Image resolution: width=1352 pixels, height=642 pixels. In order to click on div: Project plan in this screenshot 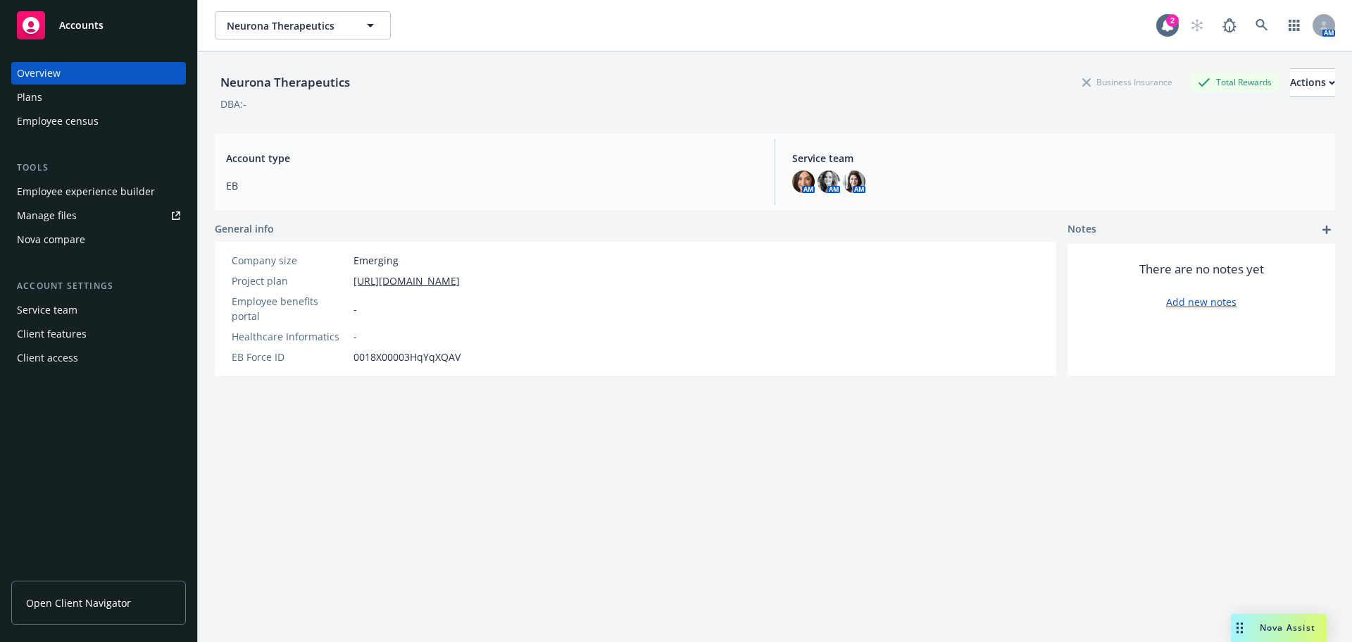, I will do `click(289, 280)`.